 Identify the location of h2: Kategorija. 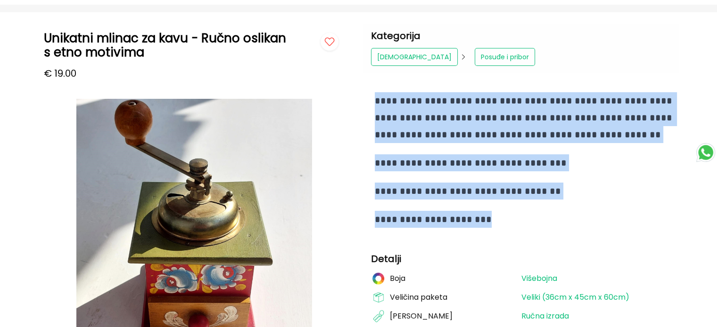
(521, 36).